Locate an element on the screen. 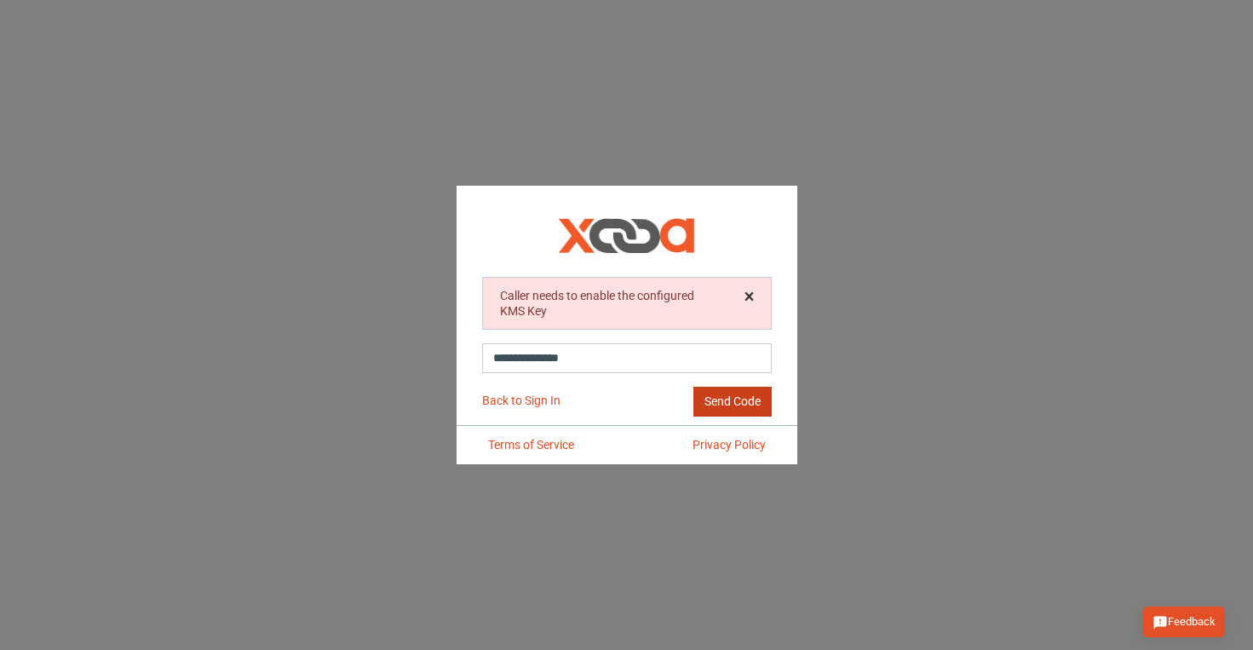  span: Feedback is located at coordinates (1184, 622).